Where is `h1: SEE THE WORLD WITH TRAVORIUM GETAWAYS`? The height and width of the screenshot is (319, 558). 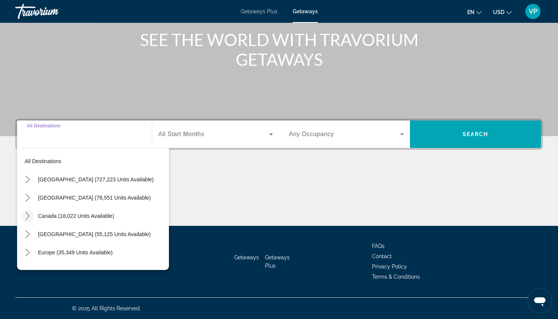
h1: SEE THE WORLD WITH TRAVORIUM GETAWAYS is located at coordinates (279, 49).